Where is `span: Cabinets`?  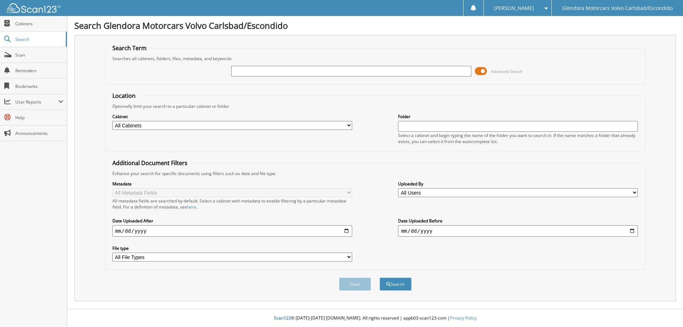
span: Cabinets is located at coordinates (39, 23).